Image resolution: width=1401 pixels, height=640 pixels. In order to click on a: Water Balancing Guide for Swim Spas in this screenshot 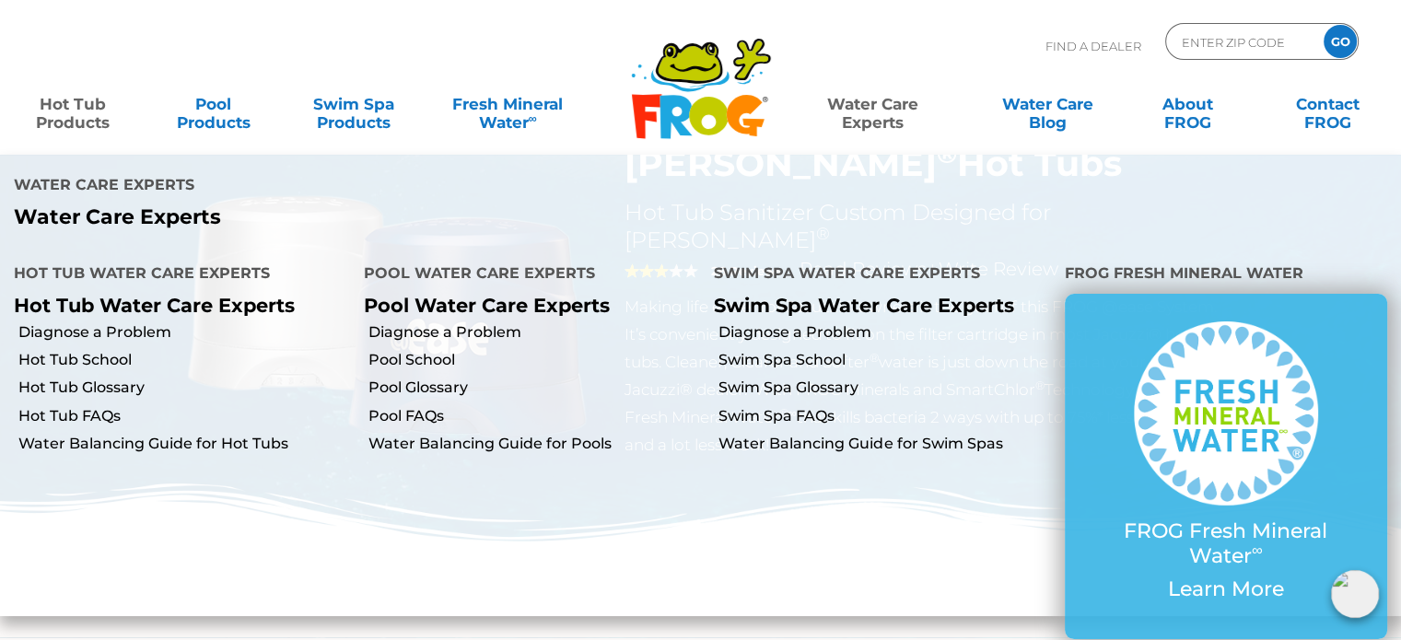, I will do `click(884, 444)`.